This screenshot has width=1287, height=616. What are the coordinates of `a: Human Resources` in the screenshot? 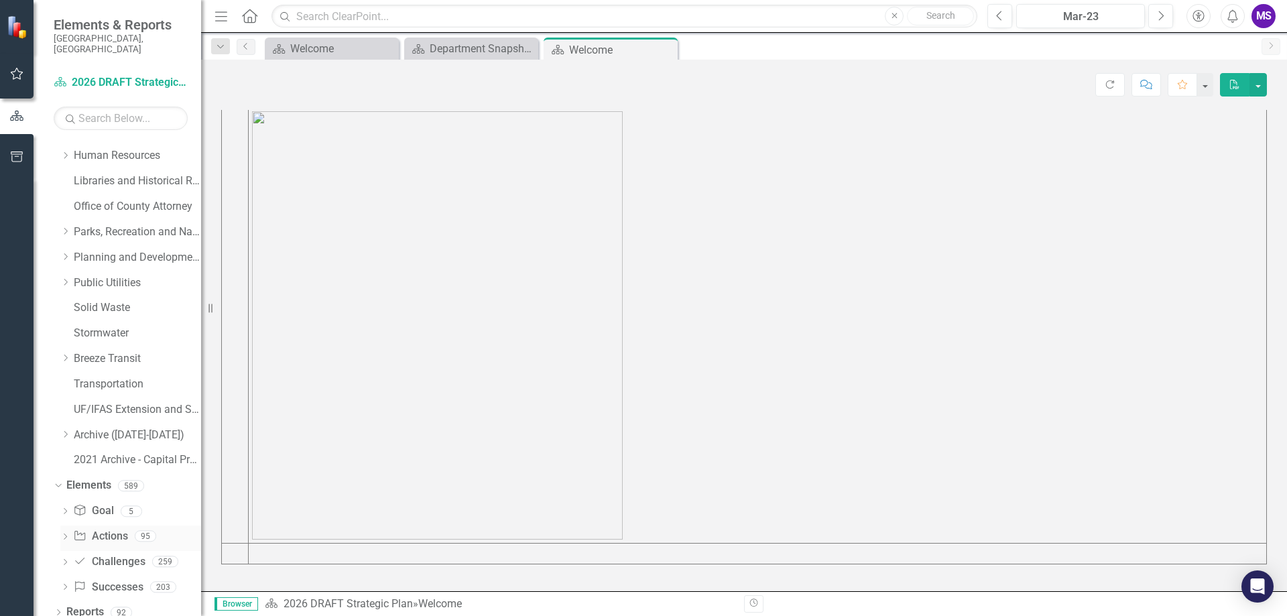 It's located at (137, 155).